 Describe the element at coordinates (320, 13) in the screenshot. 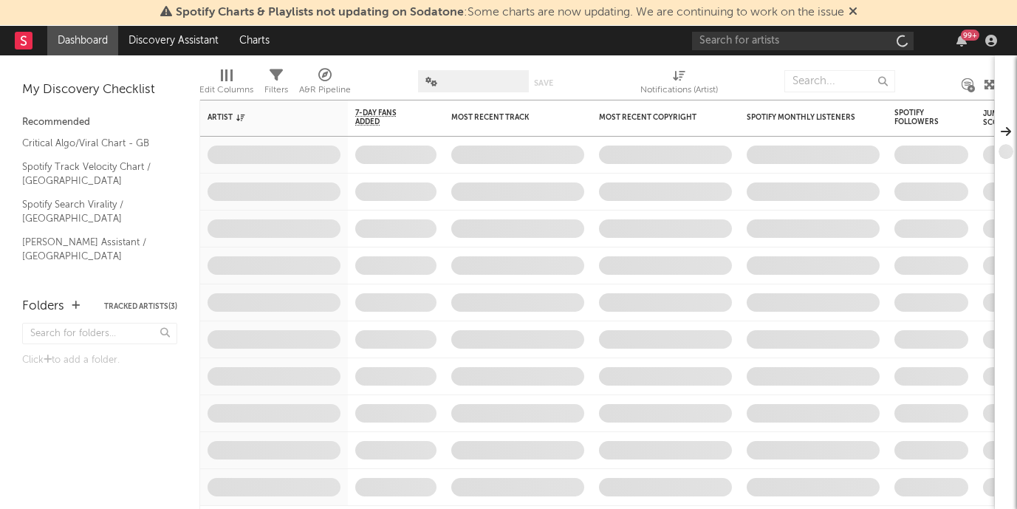

I see `span: Spotify Charts & Playlists not updating on Sodatone` at that location.